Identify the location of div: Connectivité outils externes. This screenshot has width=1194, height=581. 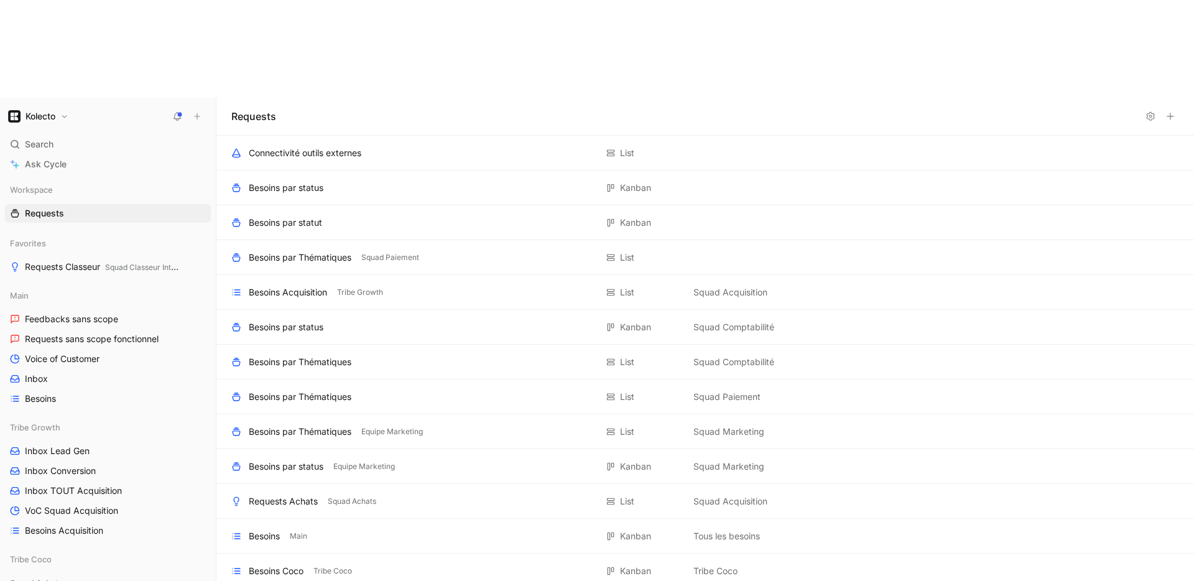
(305, 153).